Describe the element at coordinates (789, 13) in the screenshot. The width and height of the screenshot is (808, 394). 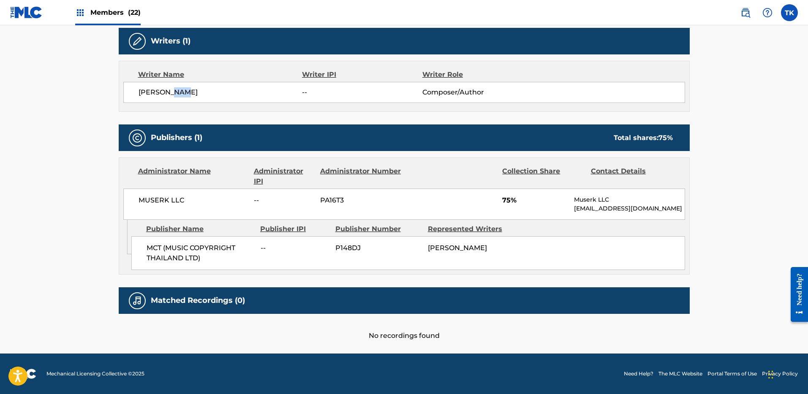
I see `div: User Menu` at that location.